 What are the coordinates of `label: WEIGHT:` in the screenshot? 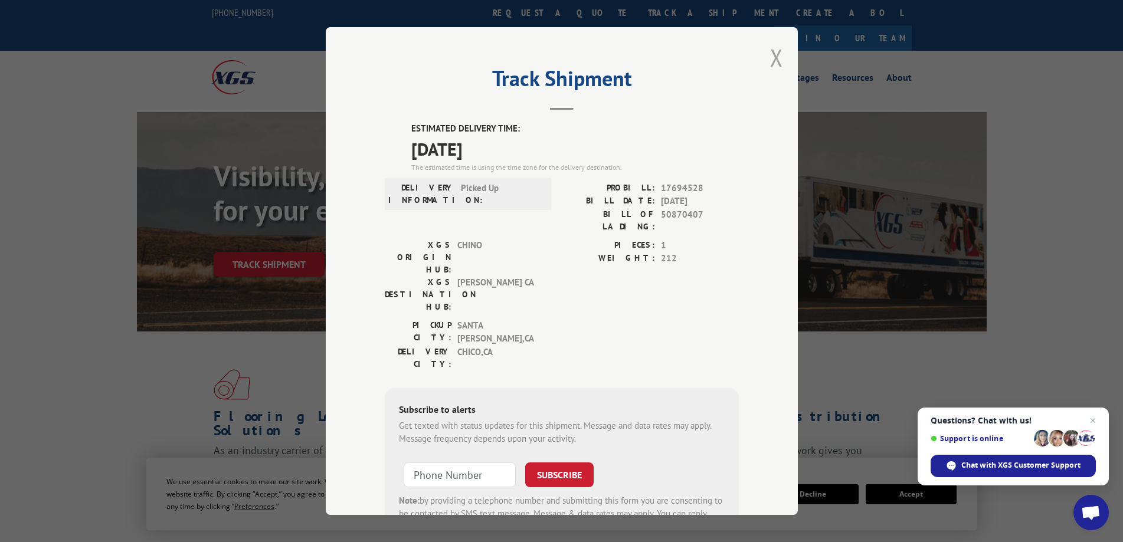 It's located at (608, 258).